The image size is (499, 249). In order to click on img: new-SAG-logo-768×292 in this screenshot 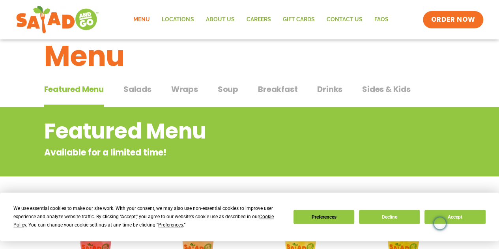, I will do `click(57, 20)`.